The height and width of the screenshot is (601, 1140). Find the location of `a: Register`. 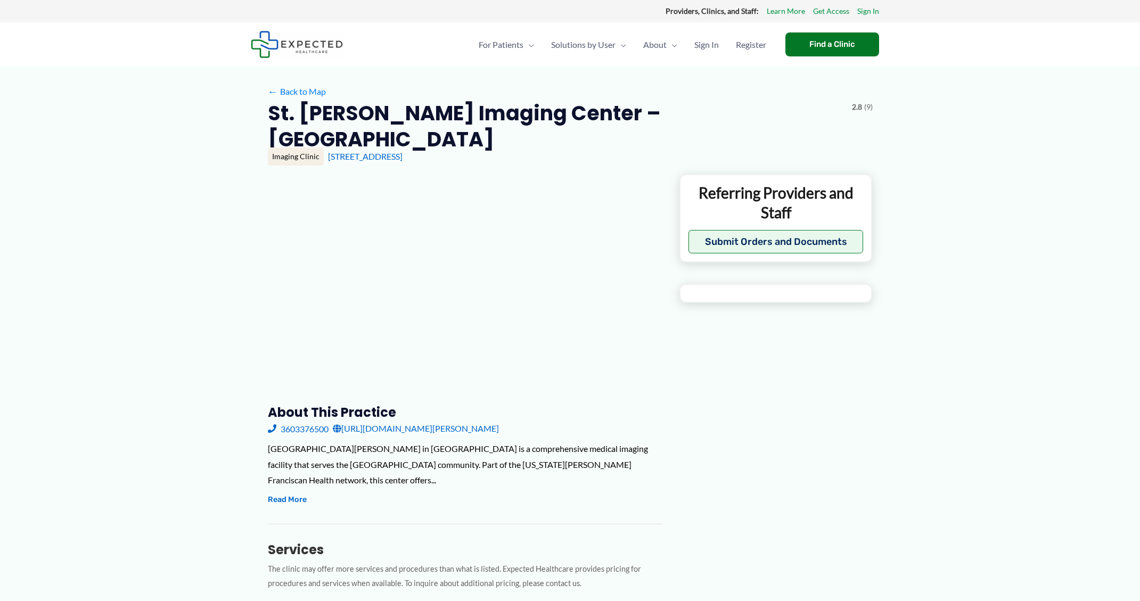

a: Register is located at coordinates (751, 45).